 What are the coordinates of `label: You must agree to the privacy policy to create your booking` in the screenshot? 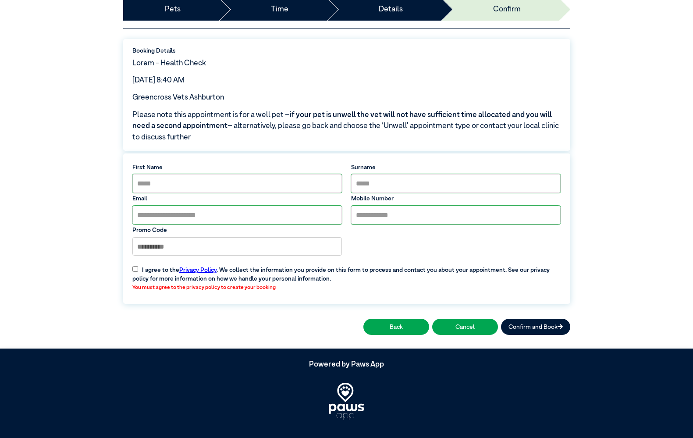 It's located at (347, 287).